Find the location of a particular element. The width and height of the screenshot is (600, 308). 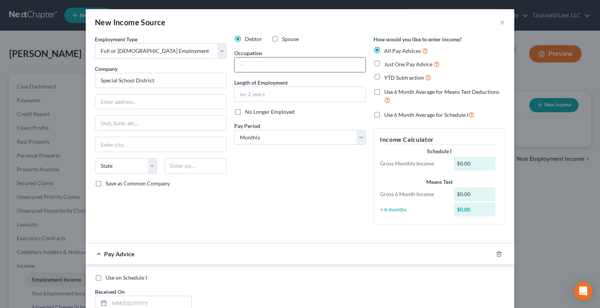

span: Company is located at coordinates (106, 68).